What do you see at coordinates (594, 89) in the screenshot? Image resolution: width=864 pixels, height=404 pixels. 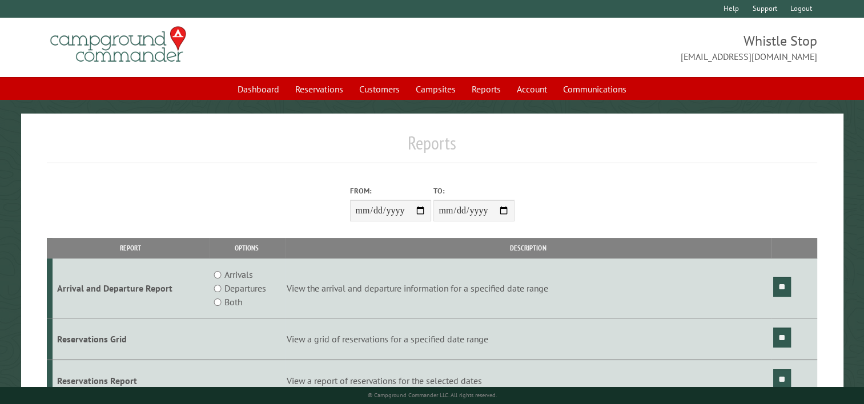 I see `a: Communications` at bounding box center [594, 89].